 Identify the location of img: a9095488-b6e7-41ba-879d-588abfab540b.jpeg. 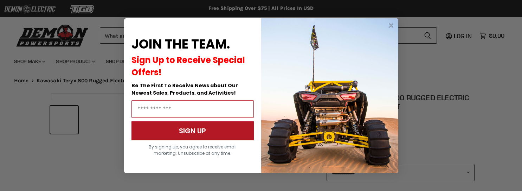
(330, 96).